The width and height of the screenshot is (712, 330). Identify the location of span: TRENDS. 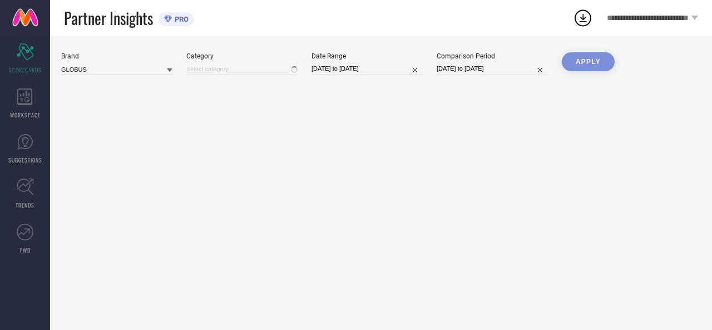
(25, 205).